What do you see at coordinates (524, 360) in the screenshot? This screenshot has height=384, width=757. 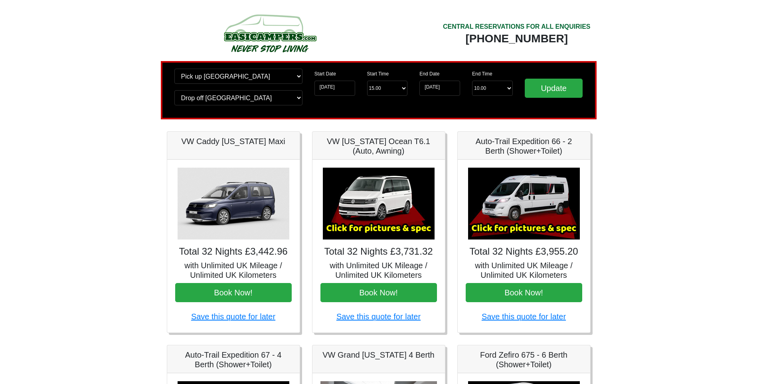 I see `h5: Ford Zefiro 675 - 6 Berth (Shower+Toilet)` at bounding box center [524, 360].